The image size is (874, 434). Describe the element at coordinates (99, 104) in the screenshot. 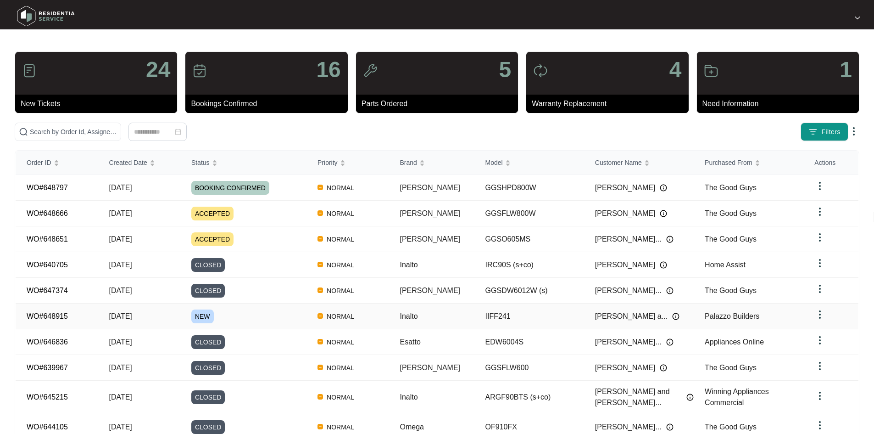

I see `p: New Tickets` at that location.